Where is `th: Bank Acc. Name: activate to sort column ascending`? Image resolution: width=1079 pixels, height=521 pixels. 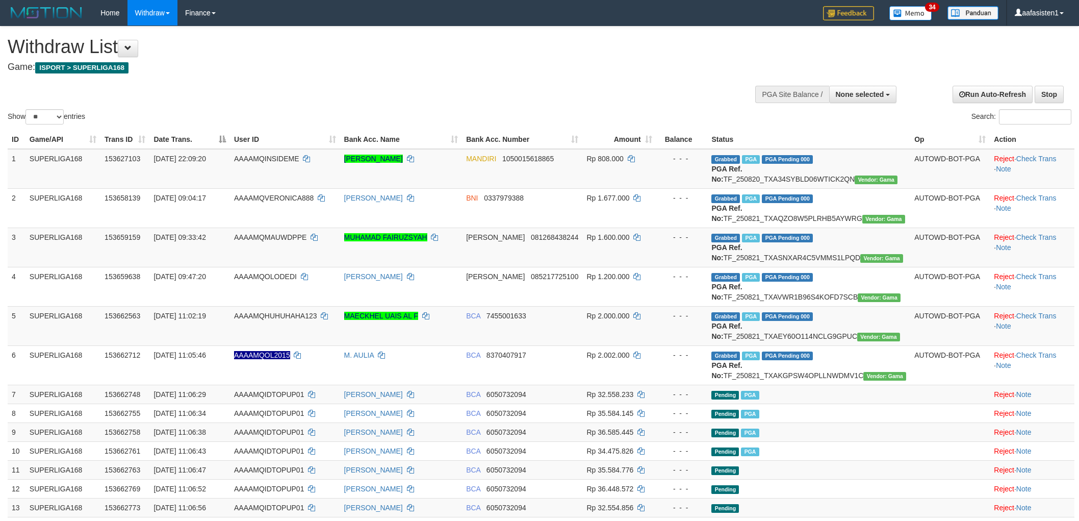
th: Bank Acc. Name: activate to sort column ascending is located at coordinates (401, 139).